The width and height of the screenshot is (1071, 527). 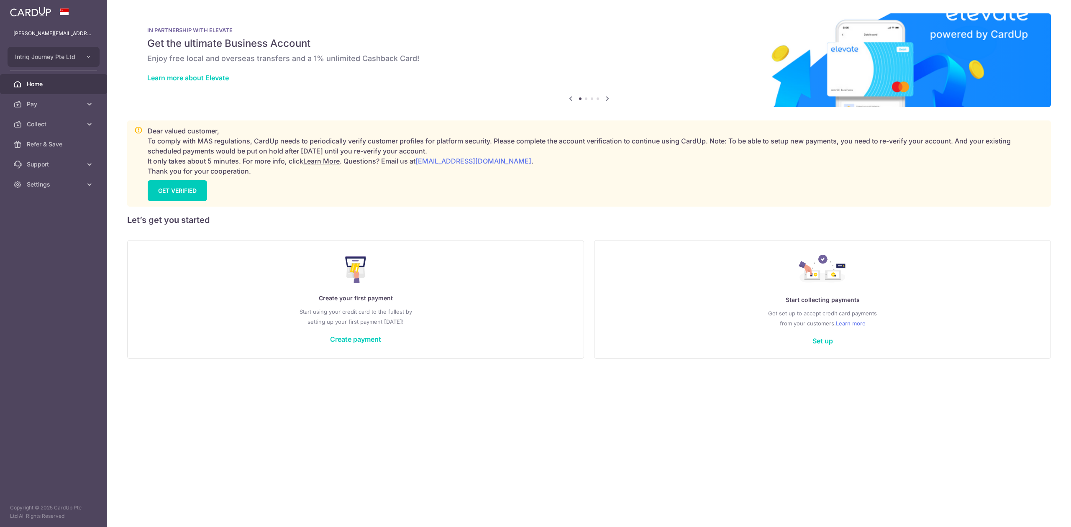 I want to click on a: GET VERIFIED, so click(x=177, y=191).